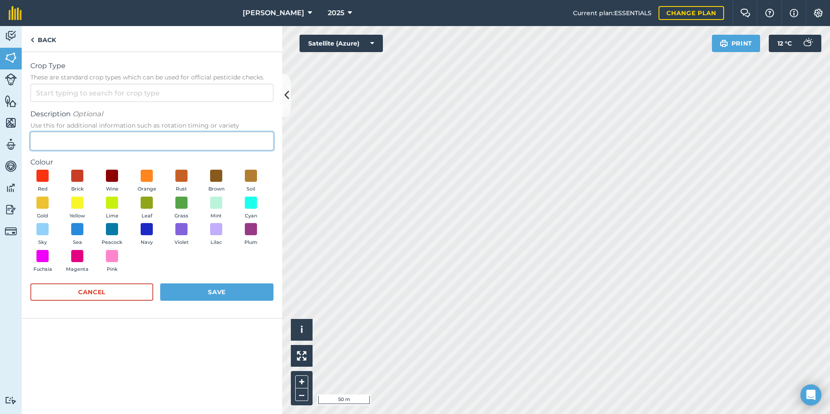  I want to click on button: Peacock, so click(112, 235).